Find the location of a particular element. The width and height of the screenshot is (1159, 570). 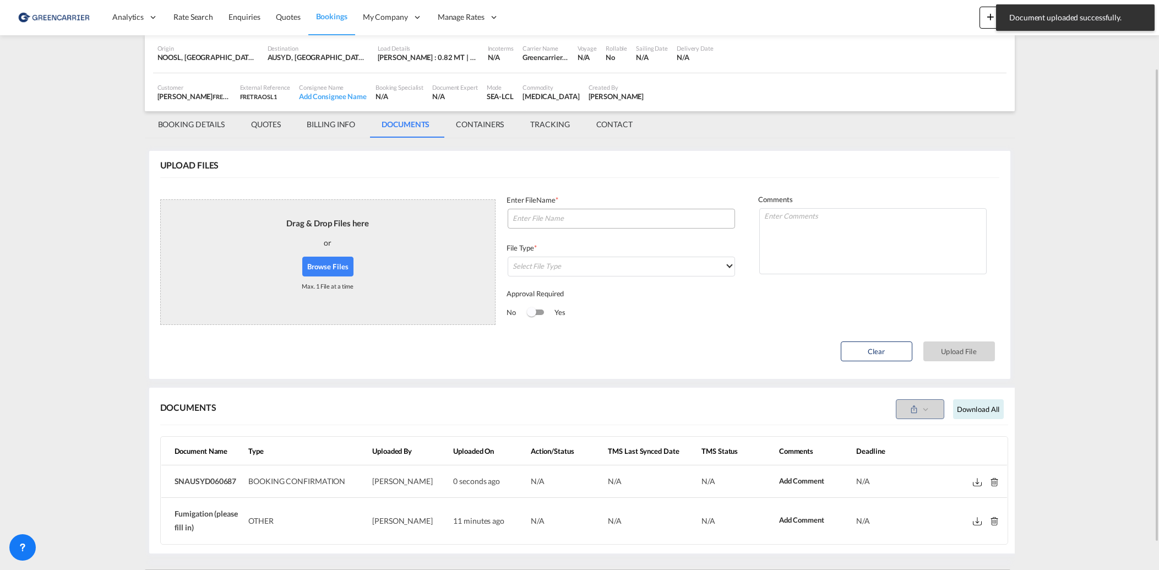

div: Destination is located at coordinates (318, 48).